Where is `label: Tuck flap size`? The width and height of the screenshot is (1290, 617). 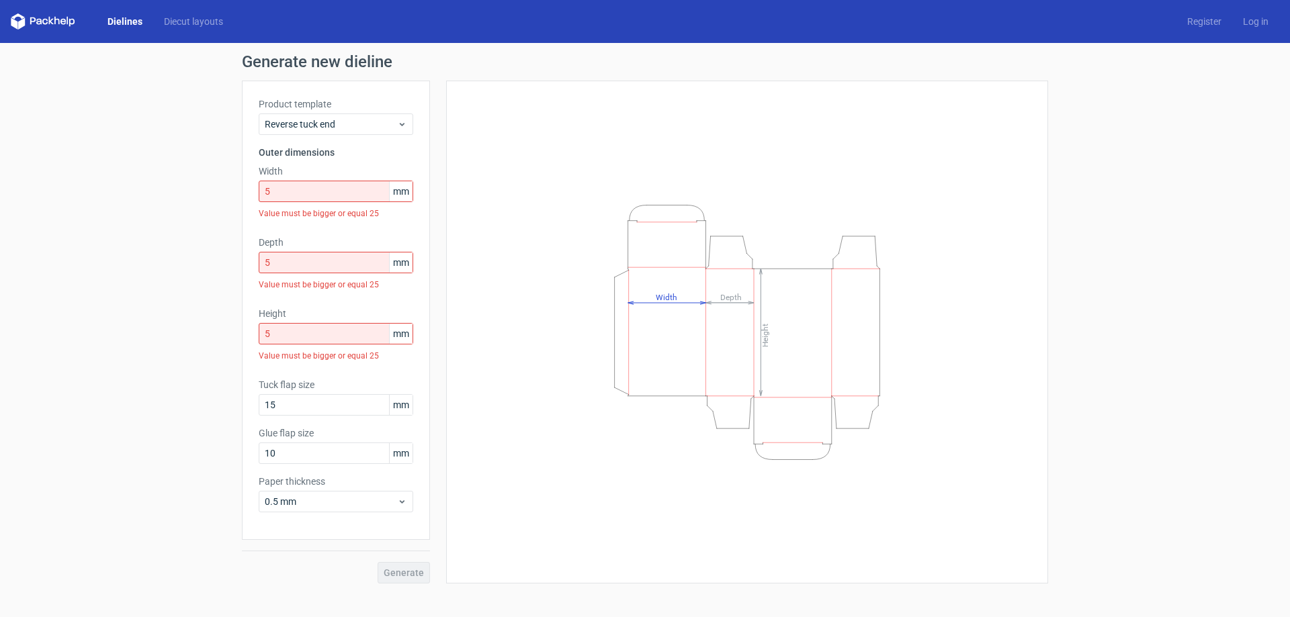
label: Tuck flap size is located at coordinates (336, 385).